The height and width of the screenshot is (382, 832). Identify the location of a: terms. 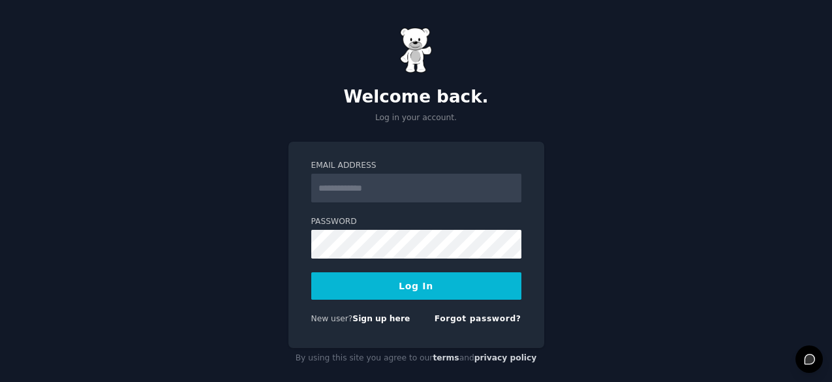
(445, 357).